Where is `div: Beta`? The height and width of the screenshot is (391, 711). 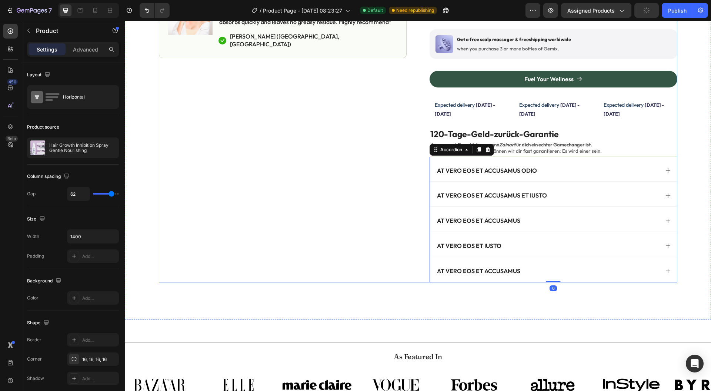
div: Beta is located at coordinates (11, 138).